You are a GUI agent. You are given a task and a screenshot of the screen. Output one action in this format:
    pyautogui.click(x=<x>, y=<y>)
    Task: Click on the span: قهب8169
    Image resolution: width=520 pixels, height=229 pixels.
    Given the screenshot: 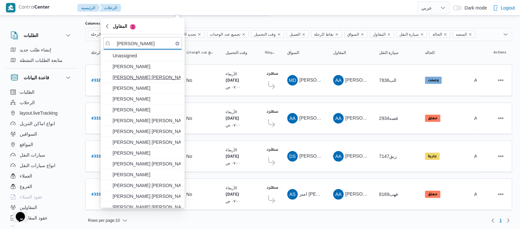 What is the action you would take?
    pyautogui.click(x=389, y=195)
    